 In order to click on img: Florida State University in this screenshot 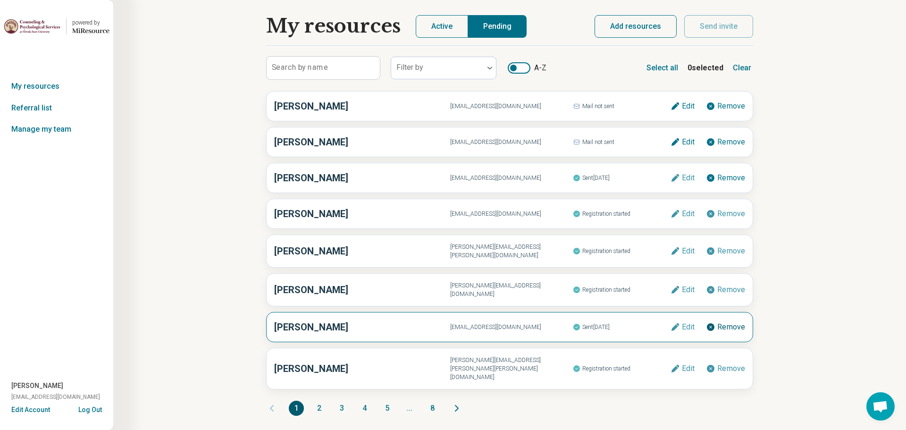, I will do `click(32, 26)`.